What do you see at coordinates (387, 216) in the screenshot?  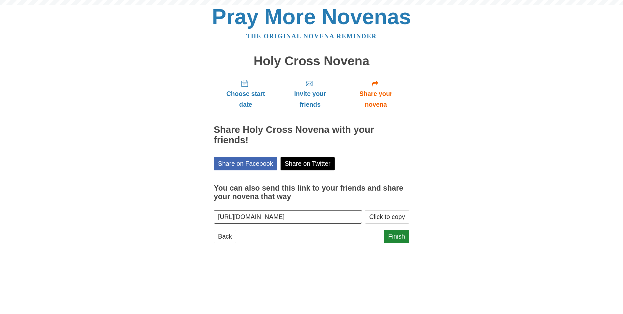 I see `button: Click to copy` at bounding box center [387, 216].